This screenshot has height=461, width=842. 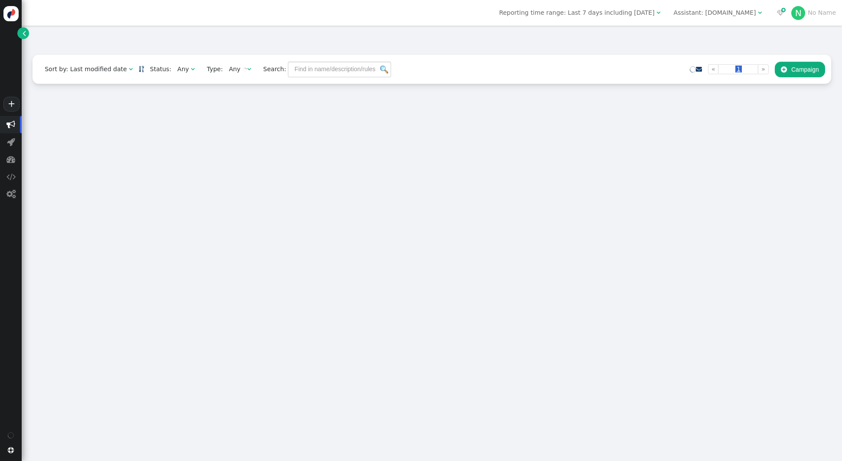 What do you see at coordinates (739, 69) in the screenshot?
I see `span: 1` at bounding box center [739, 69].